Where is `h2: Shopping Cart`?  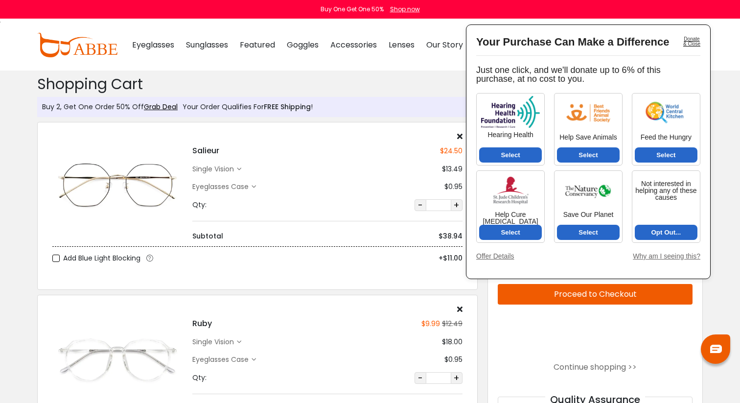 h2: Shopping Cart is located at coordinates (257, 84).